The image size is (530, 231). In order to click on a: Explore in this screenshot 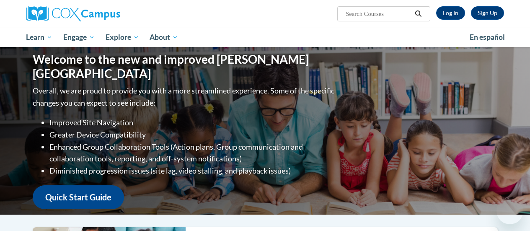, I will do `click(122, 37)`.